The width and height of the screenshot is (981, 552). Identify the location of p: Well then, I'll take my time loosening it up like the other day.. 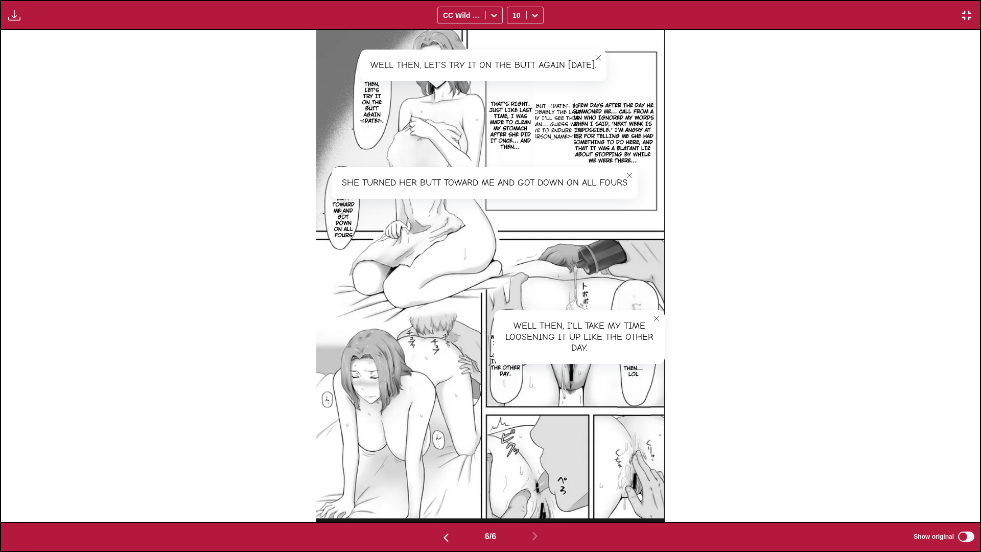
(505, 356).